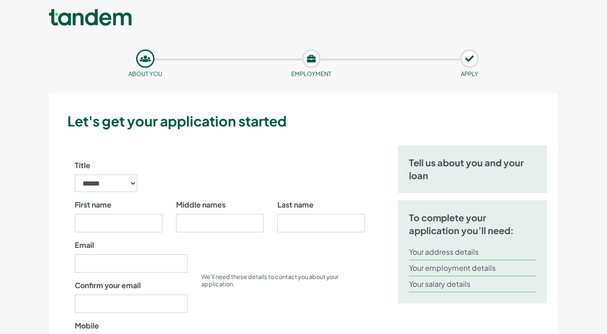 Image resolution: width=607 pixels, height=334 pixels. What do you see at coordinates (472, 284) in the screenshot?
I see `li: Your salary details` at bounding box center [472, 284].